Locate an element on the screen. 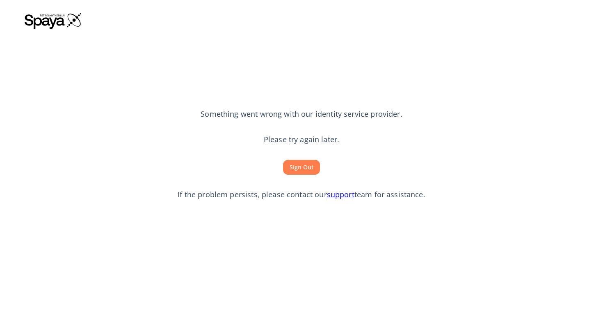 This screenshot has height=328, width=603. p: If the problem persists, please contact our team for assistance. is located at coordinates (302, 195).